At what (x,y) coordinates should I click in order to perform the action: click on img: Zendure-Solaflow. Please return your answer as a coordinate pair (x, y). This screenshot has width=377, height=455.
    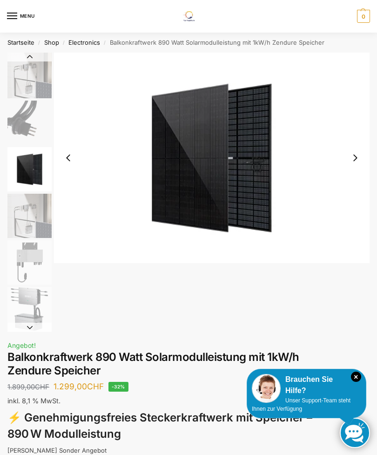
    Looking at the image, I should click on (29, 309).